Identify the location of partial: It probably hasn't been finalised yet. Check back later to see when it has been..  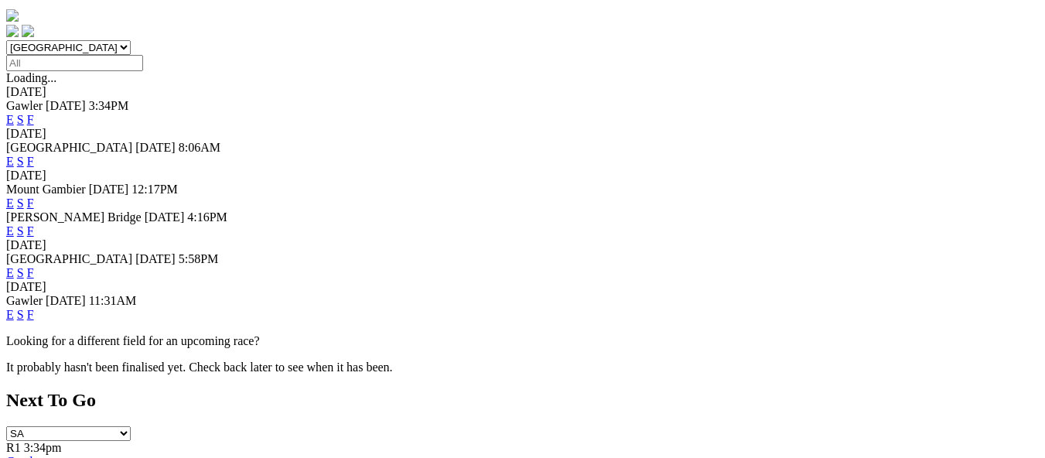
(200, 367).